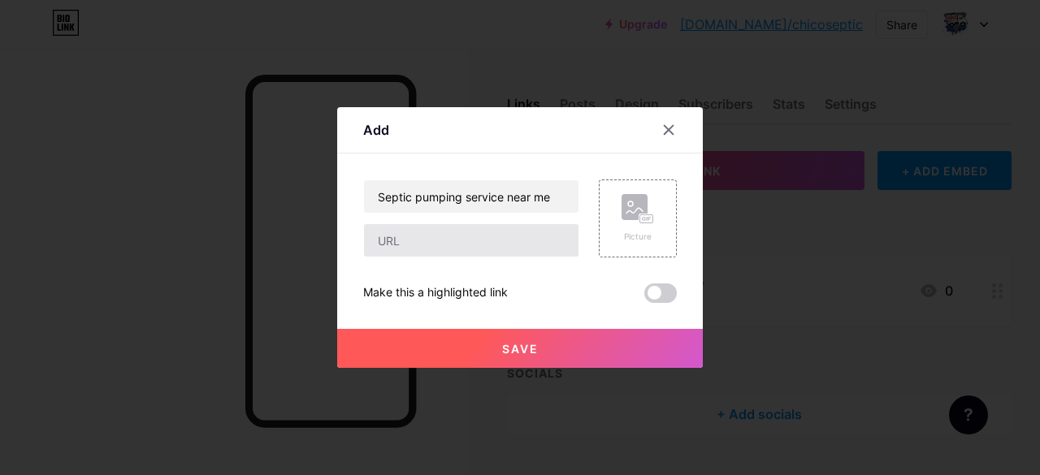 The image size is (1040, 475). Describe the element at coordinates (520, 348) in the screenshot. I see `span: Save` at that location.